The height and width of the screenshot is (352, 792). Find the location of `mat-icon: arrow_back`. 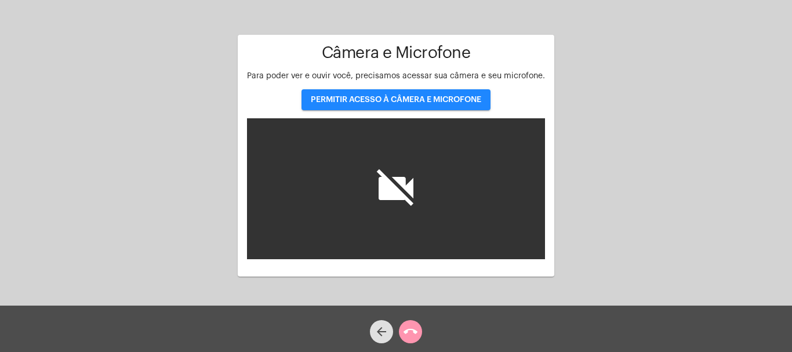

mat-icon: arrow_back is located at coordinates (381, 332).